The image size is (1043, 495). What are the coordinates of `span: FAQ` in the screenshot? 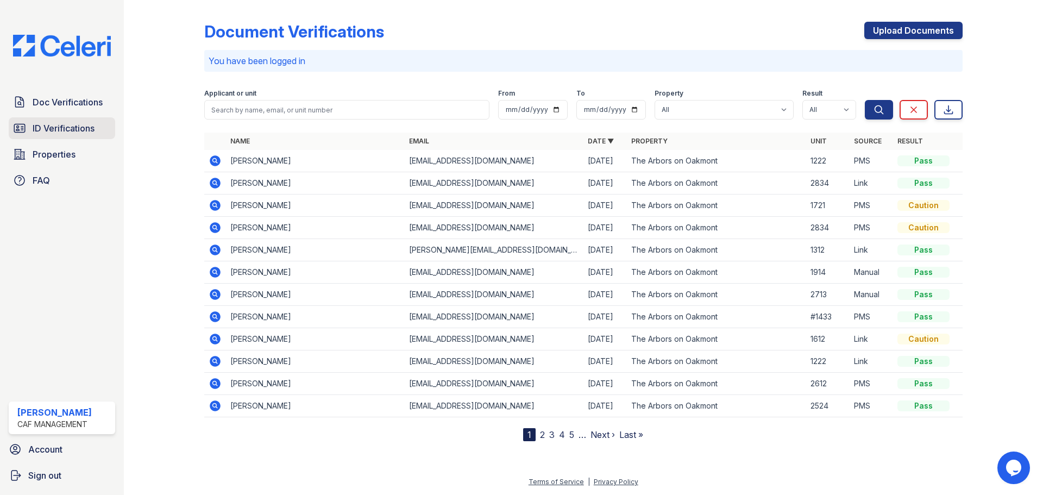 It's located at (41, 180).